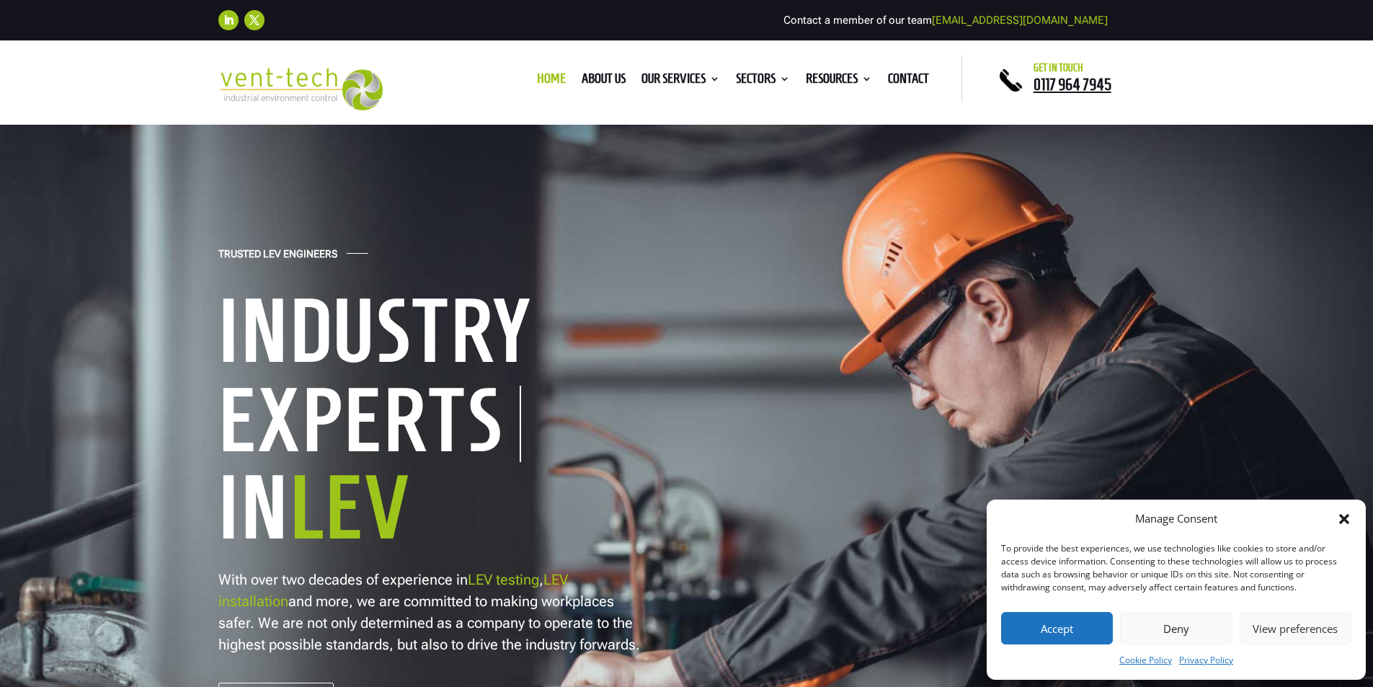  What do you see at coordinates (1058, 68) in the screenshot?
I see `span: Get in touch` at bounding box center [1058, 68].